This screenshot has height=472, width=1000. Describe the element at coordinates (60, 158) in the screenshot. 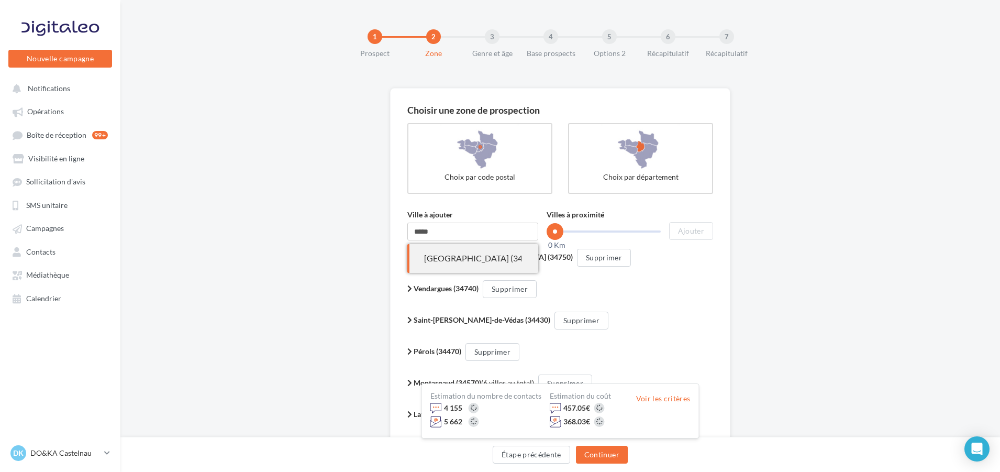

I see `a: Visibilité en ligne` at that location.